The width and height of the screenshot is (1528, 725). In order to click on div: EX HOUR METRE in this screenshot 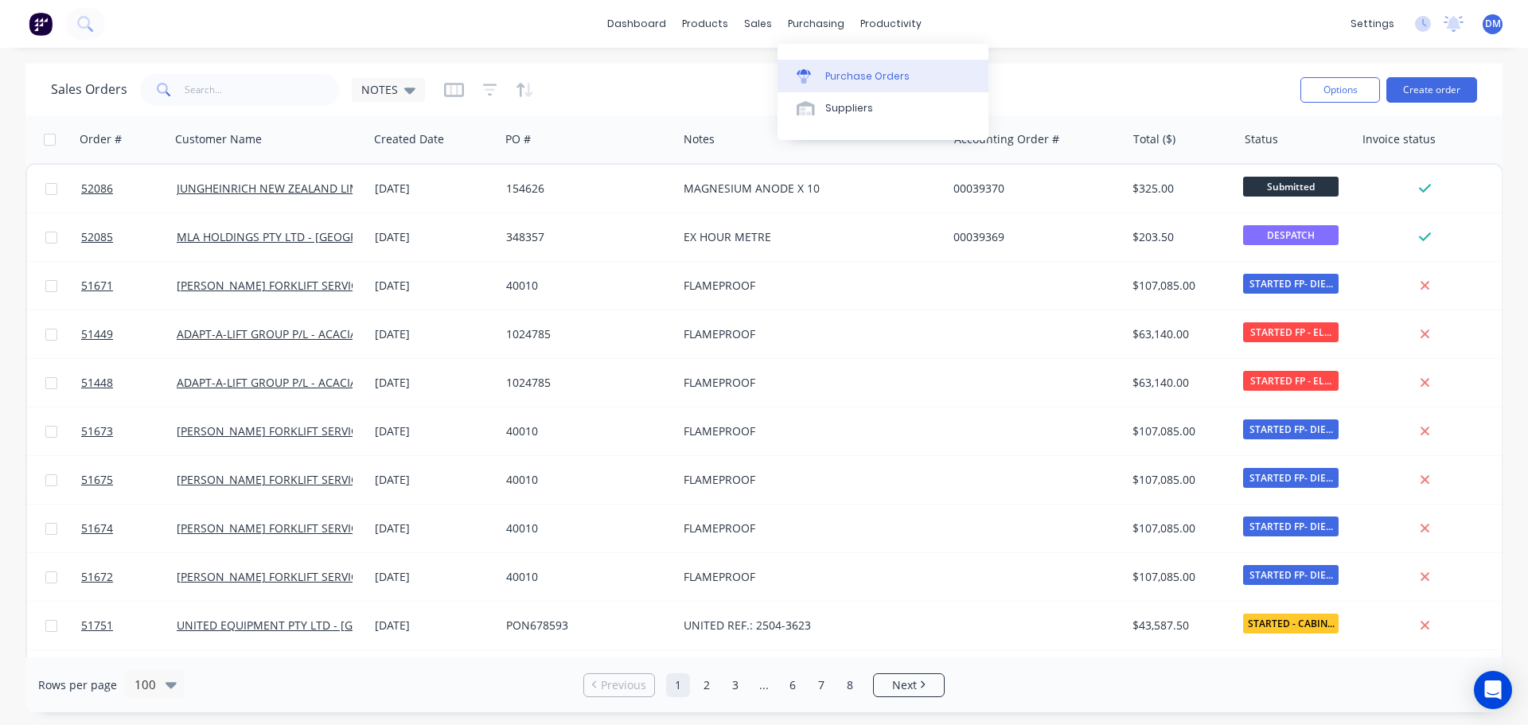, I will do `click(806, 237)`.